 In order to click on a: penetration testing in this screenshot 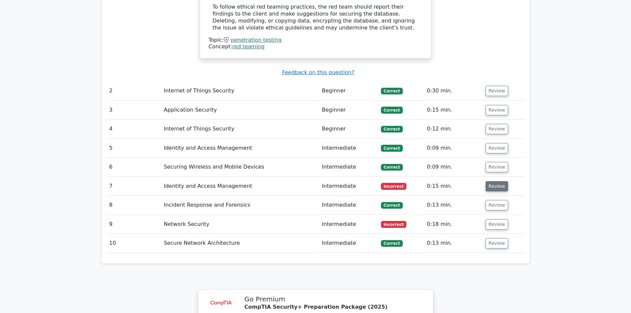, I will do `click(256, 40)`.